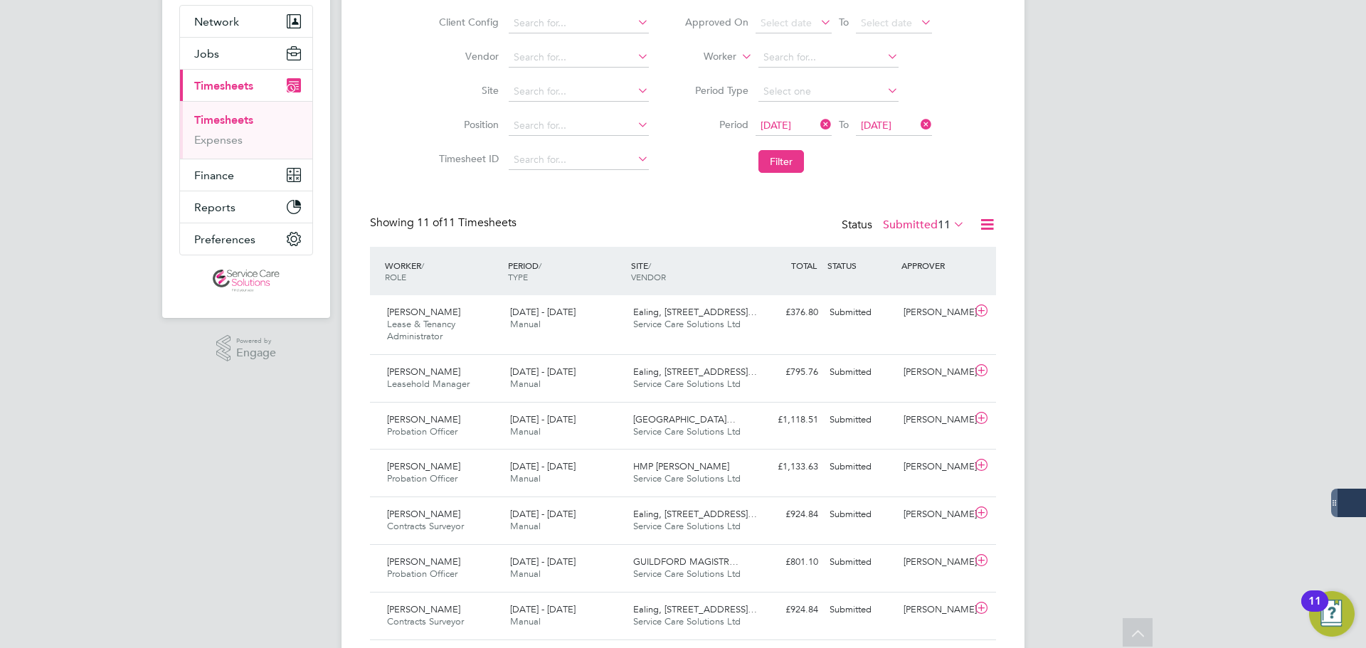  Describe the element at coordinates (246, 21) in the screenshot. I see `button: Network` at that location.